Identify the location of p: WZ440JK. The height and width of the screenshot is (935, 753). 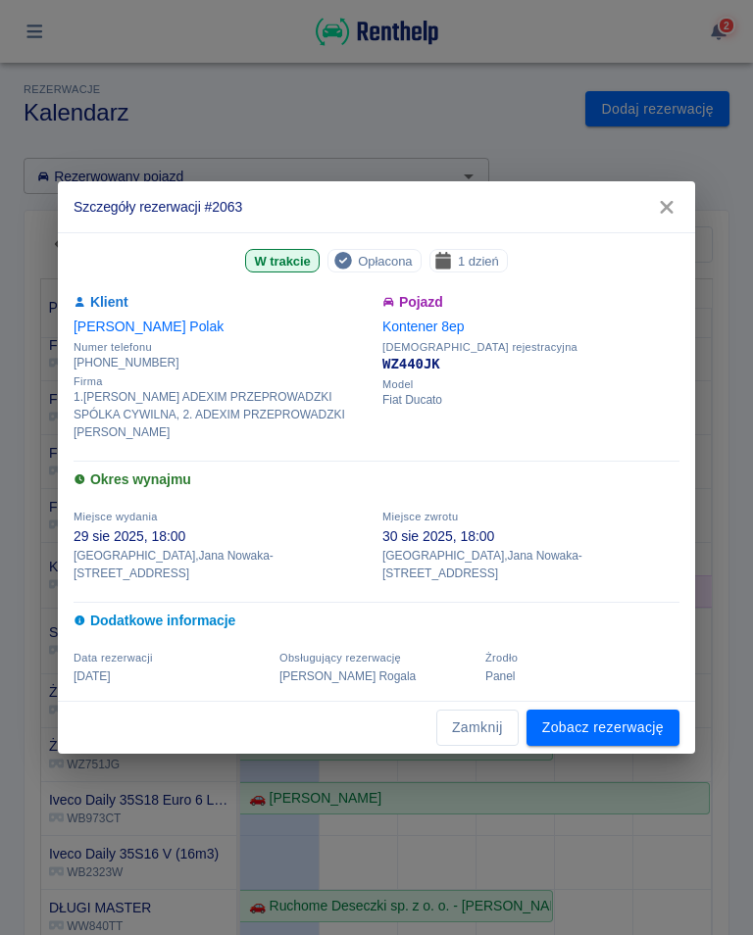
(530, 364).